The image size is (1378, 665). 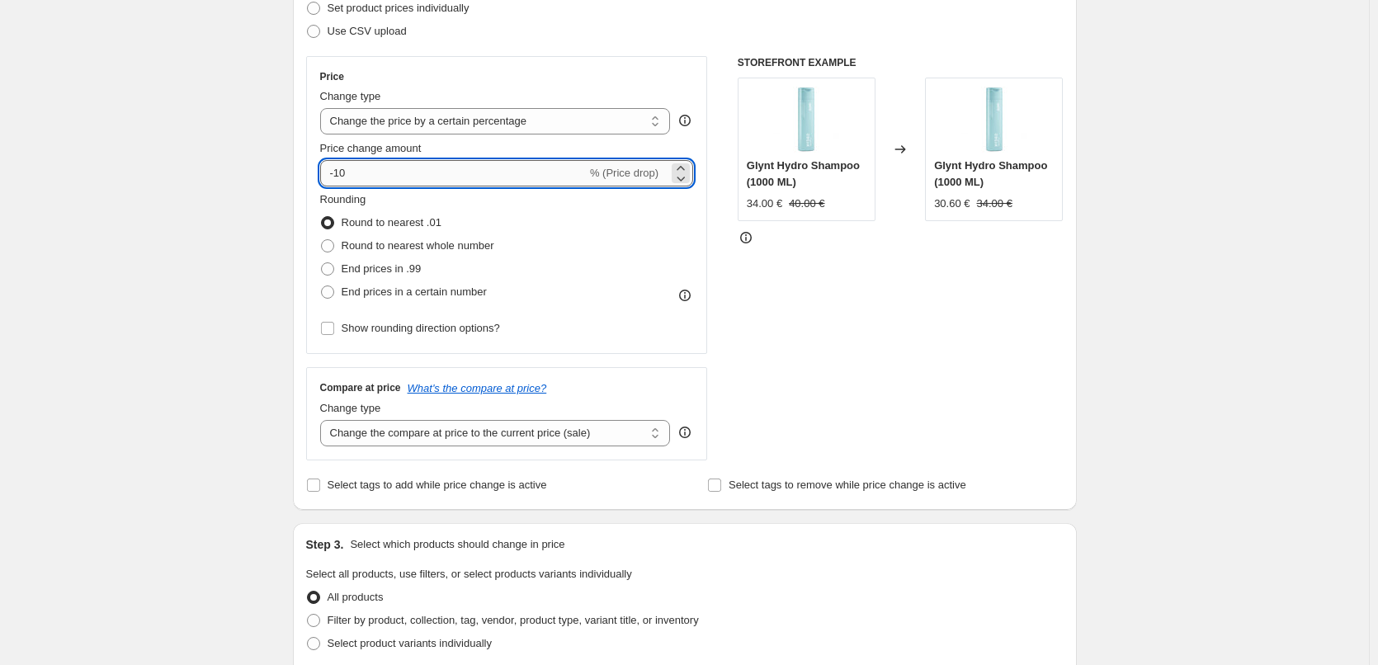 What do you see at coordinates (624, 172) in the screenshot?
I see `span: % (Price drop)` at bounding box center [624, 172].